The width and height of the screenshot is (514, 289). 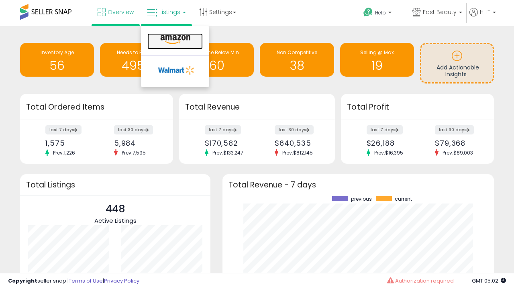 I want to click on h3: Total Revenue - 7 days, so click(x=358, y=185).